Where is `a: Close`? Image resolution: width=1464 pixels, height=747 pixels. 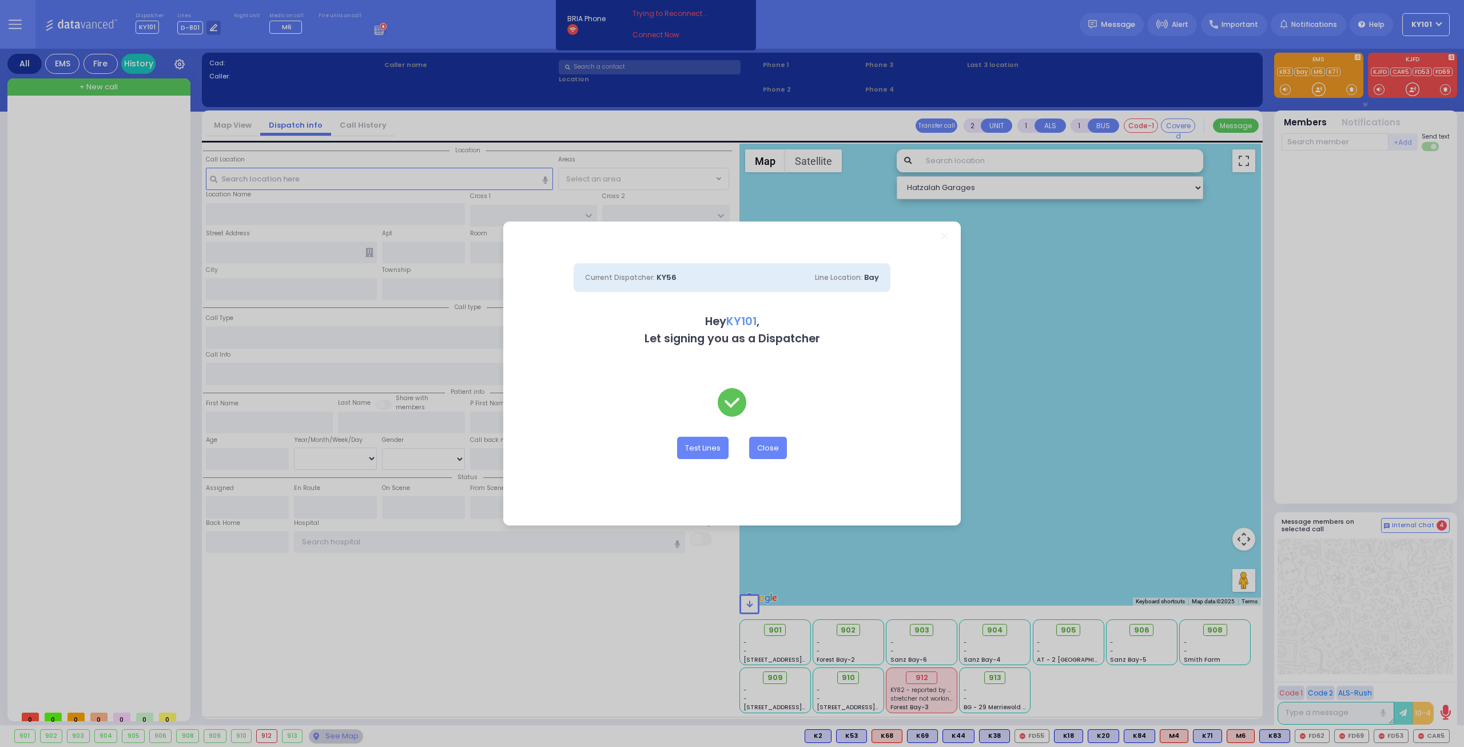
a: Close is located at coordinates (944, 236).